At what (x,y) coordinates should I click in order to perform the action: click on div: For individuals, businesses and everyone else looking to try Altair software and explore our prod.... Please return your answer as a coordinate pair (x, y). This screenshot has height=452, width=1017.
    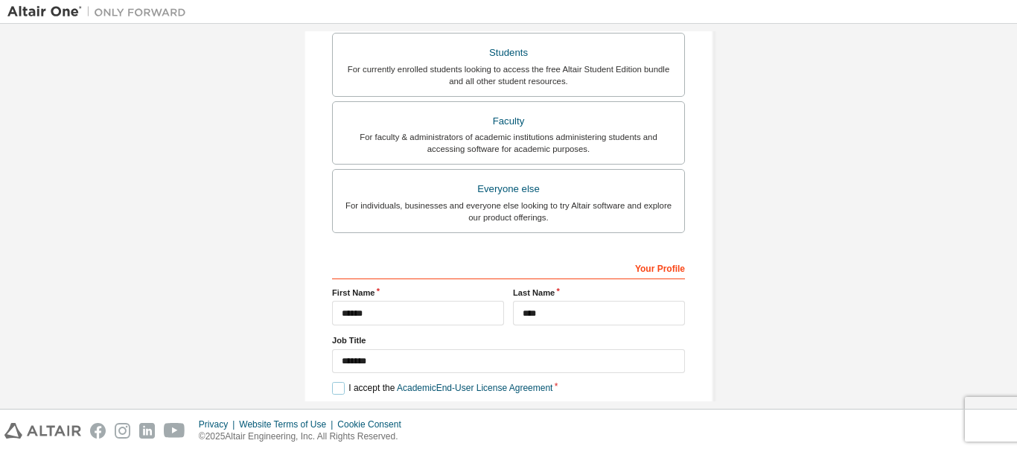
    Looking at the image, I should click on (508, 211).